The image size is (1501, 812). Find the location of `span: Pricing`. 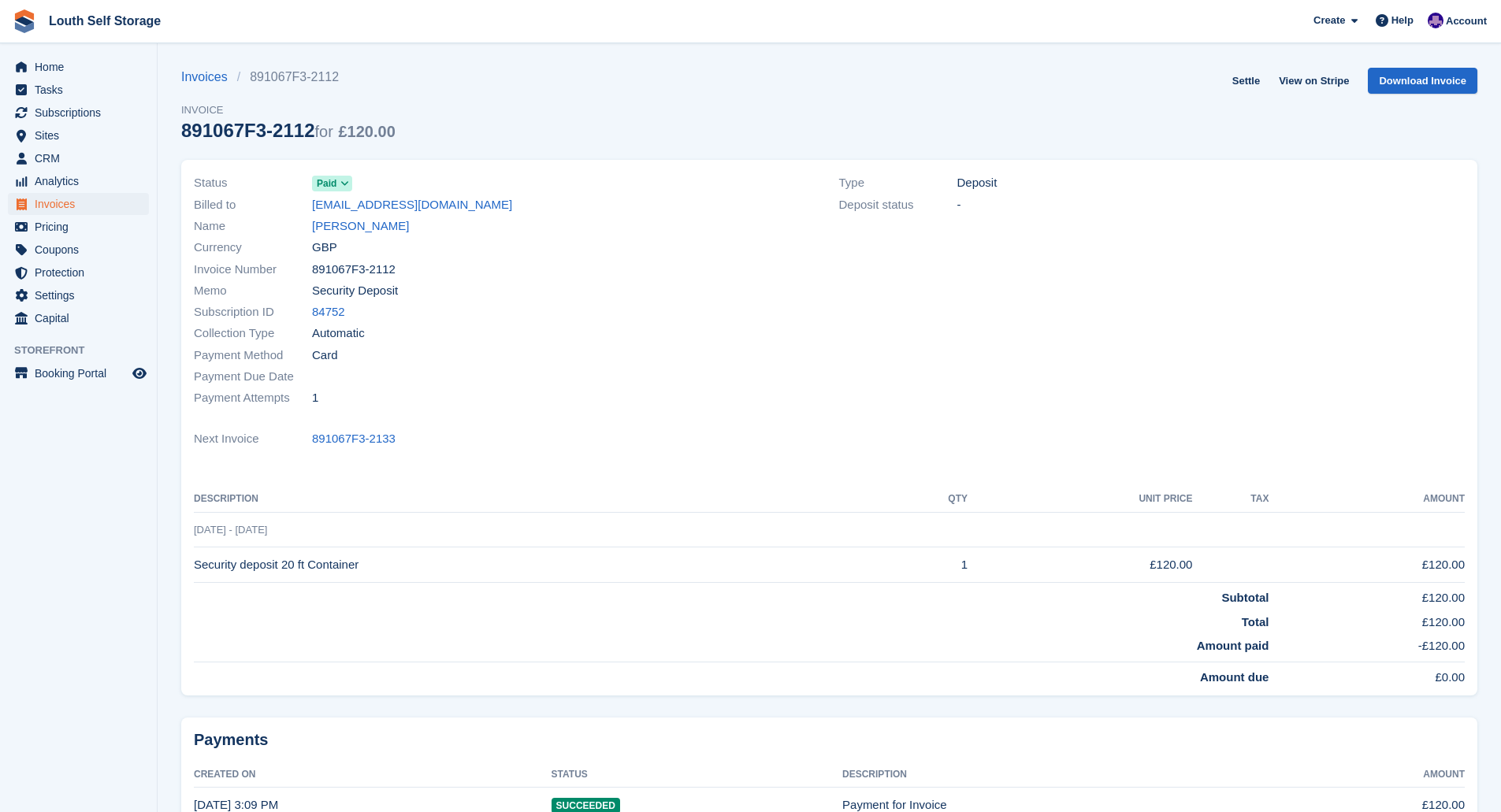

span: Pricing is located at coordinates (82, 227).